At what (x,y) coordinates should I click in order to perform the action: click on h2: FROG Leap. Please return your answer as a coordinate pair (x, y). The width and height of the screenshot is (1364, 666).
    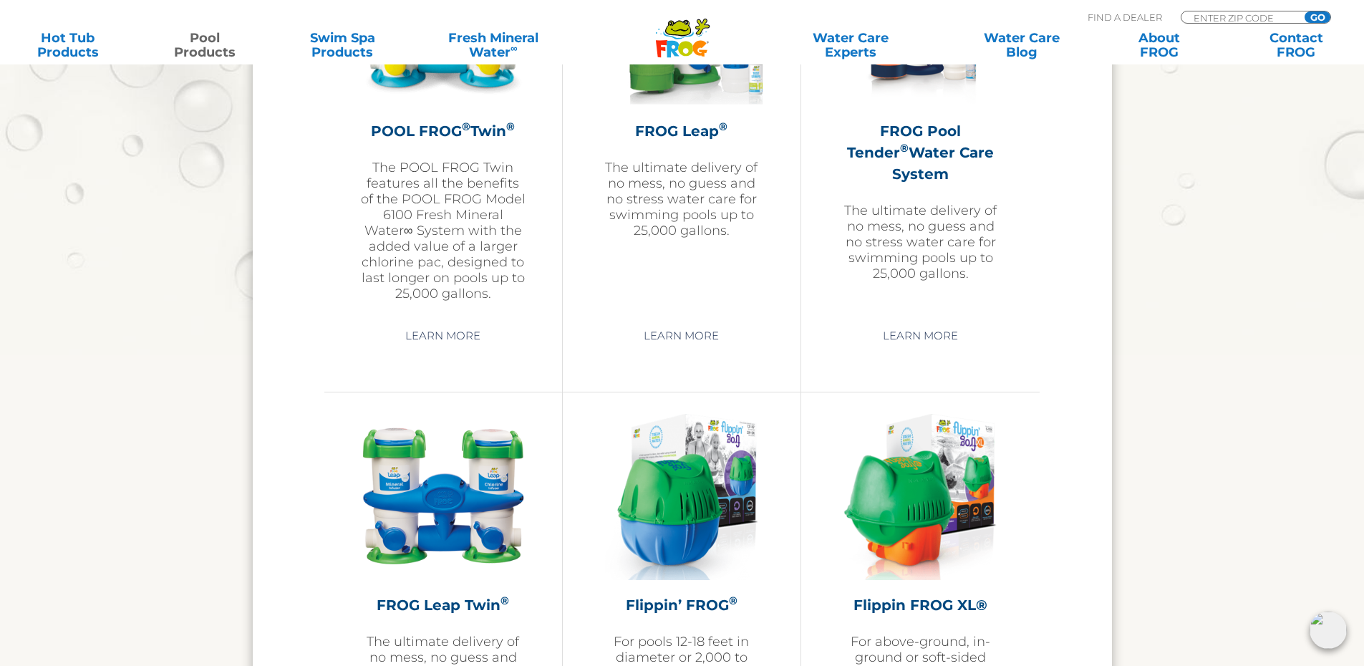
    Looking at the image, I should click on (682, 131).